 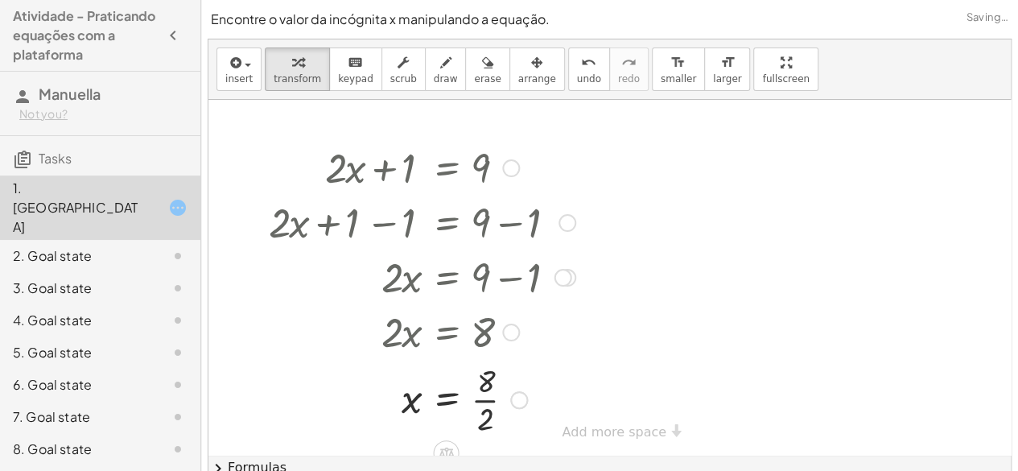 I want to click on span: Add more space, so click(x=615, y=431).